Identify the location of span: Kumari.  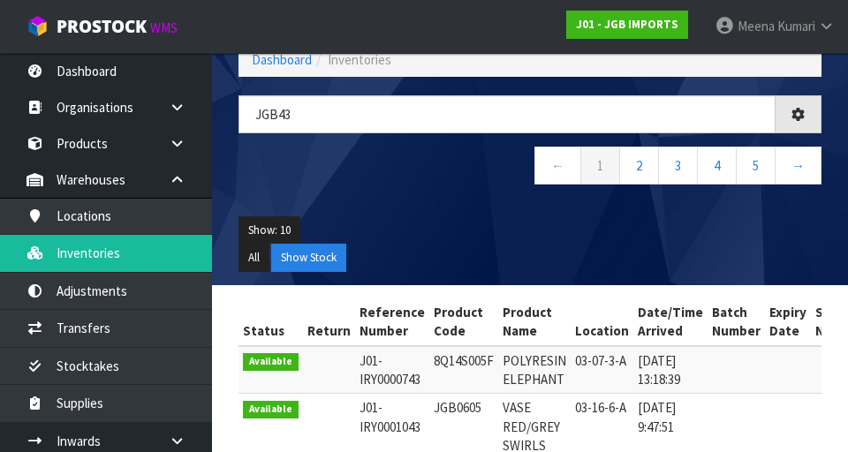
(796, 26).